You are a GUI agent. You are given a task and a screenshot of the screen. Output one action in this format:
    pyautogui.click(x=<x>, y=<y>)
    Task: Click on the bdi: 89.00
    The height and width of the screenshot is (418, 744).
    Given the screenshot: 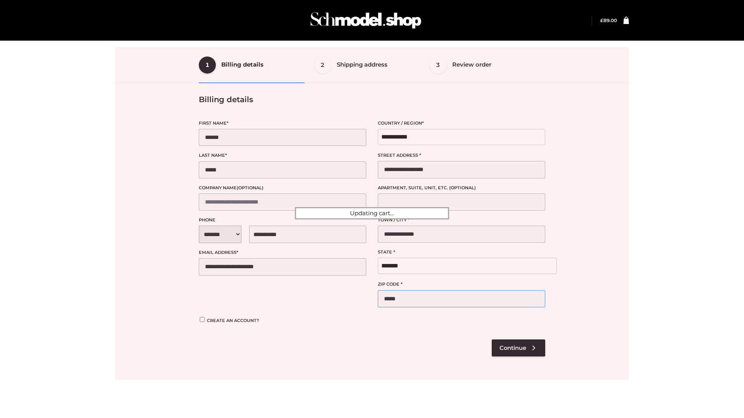 What is the action you would take?
    pyautogui.click(x=608, y=20)
    